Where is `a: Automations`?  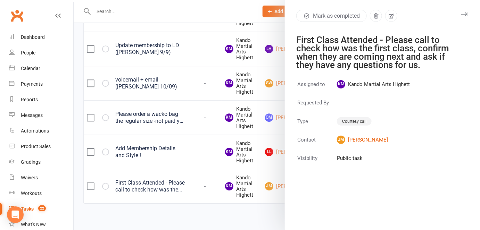 a: Automations is located at coordinates (41, 131).